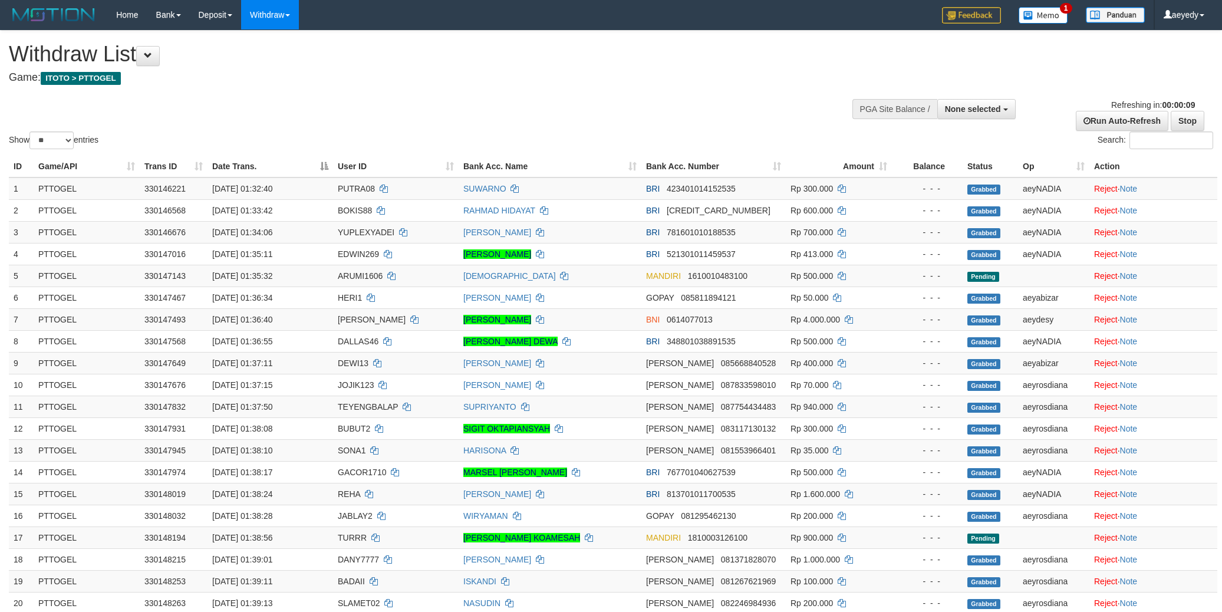 The height and width of the screenshot is (612, 1222). What do you see at coordinates (349, 494) in the screenshot?
I see `span: REHA` at bounding box center [349, 494].